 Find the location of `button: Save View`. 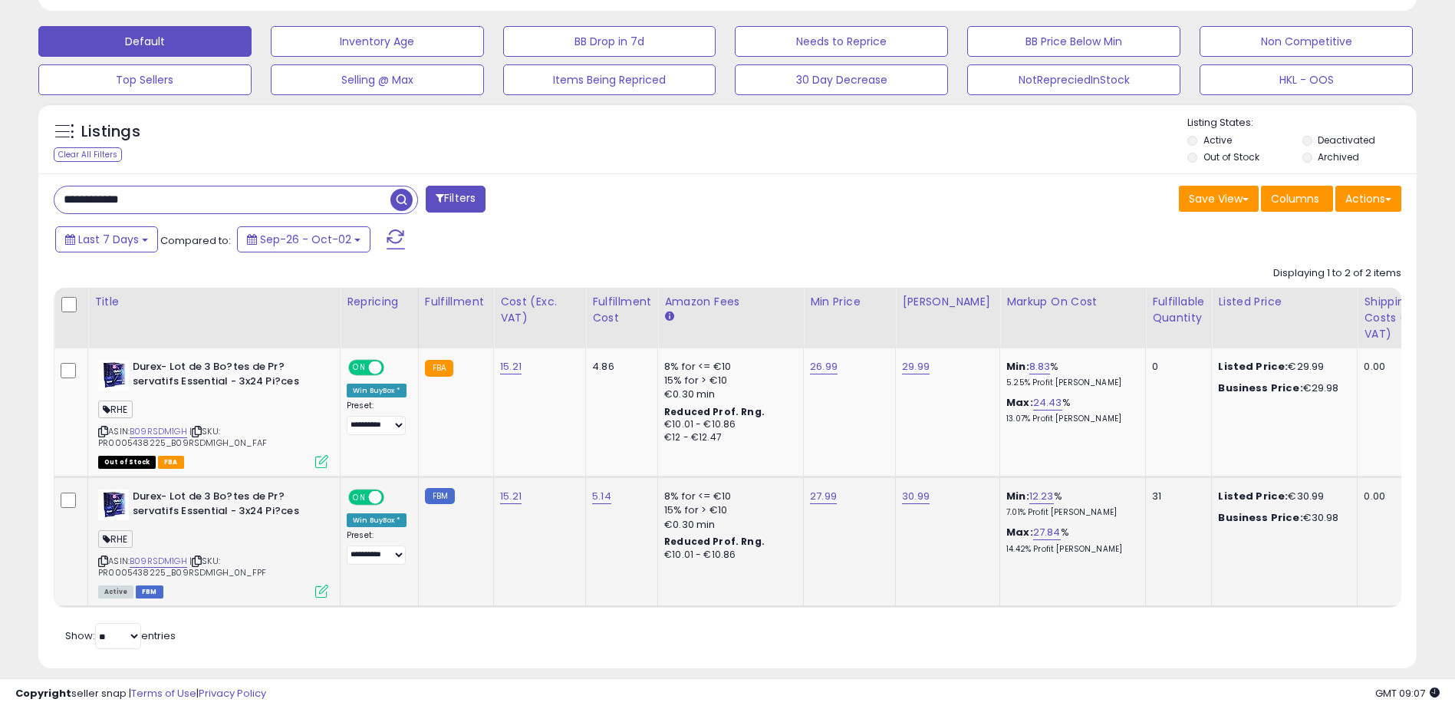

button: Save View is located at coordinates (1219, 199).